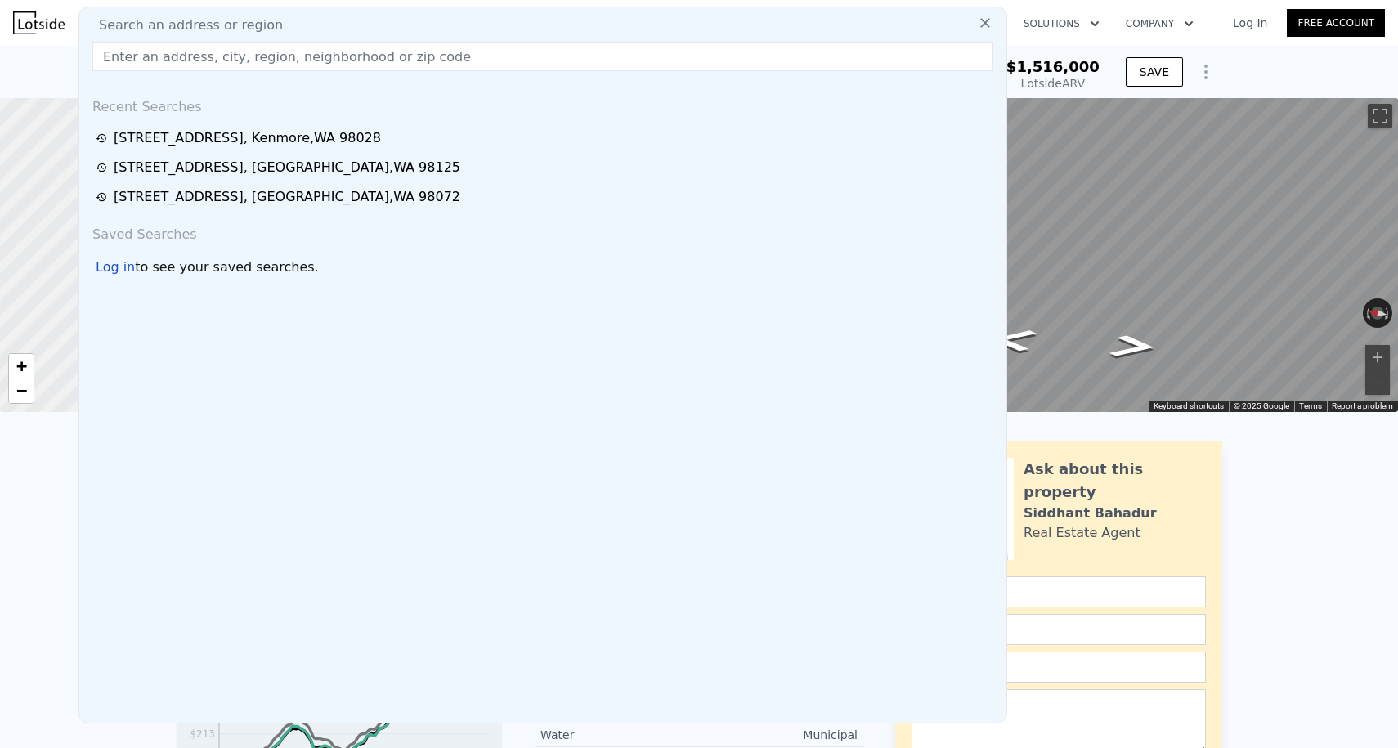  I want to click on a: Zoom in, so click(21, 366).